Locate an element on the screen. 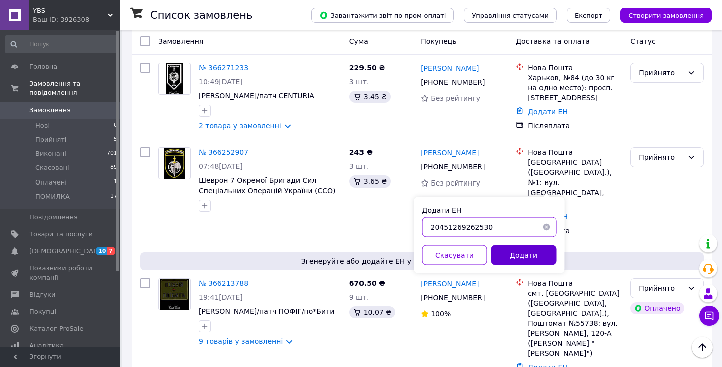  span: Прийняті is located at coordinates (51, 140).